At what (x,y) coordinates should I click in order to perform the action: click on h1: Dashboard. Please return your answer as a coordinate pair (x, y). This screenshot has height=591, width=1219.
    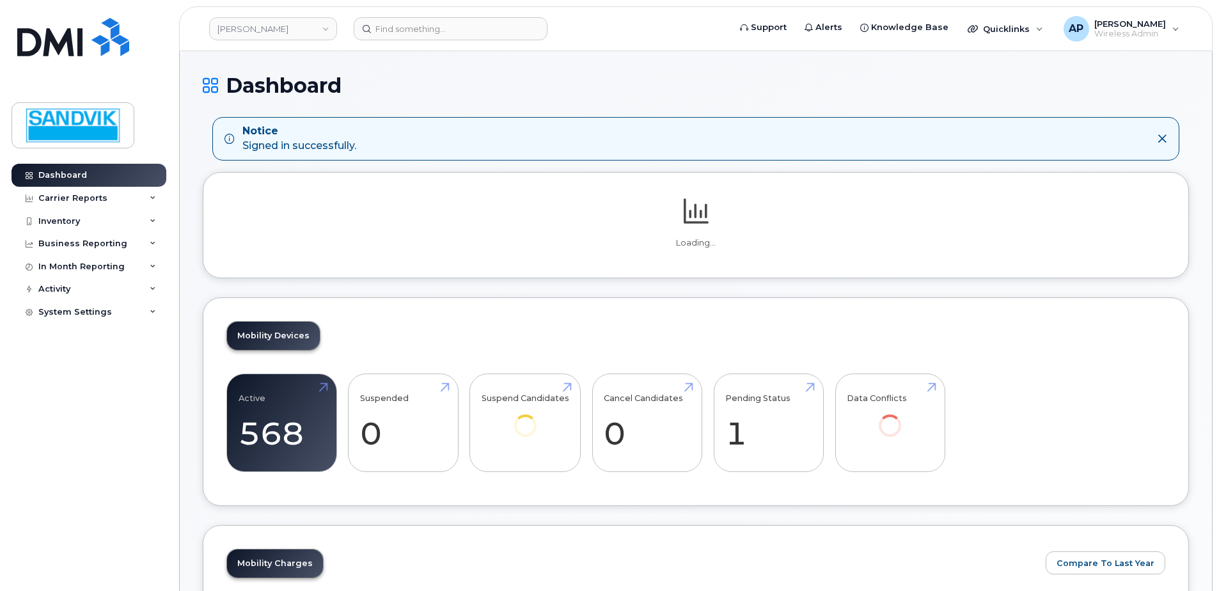
    Looking at the image, I should click on (696, 85).